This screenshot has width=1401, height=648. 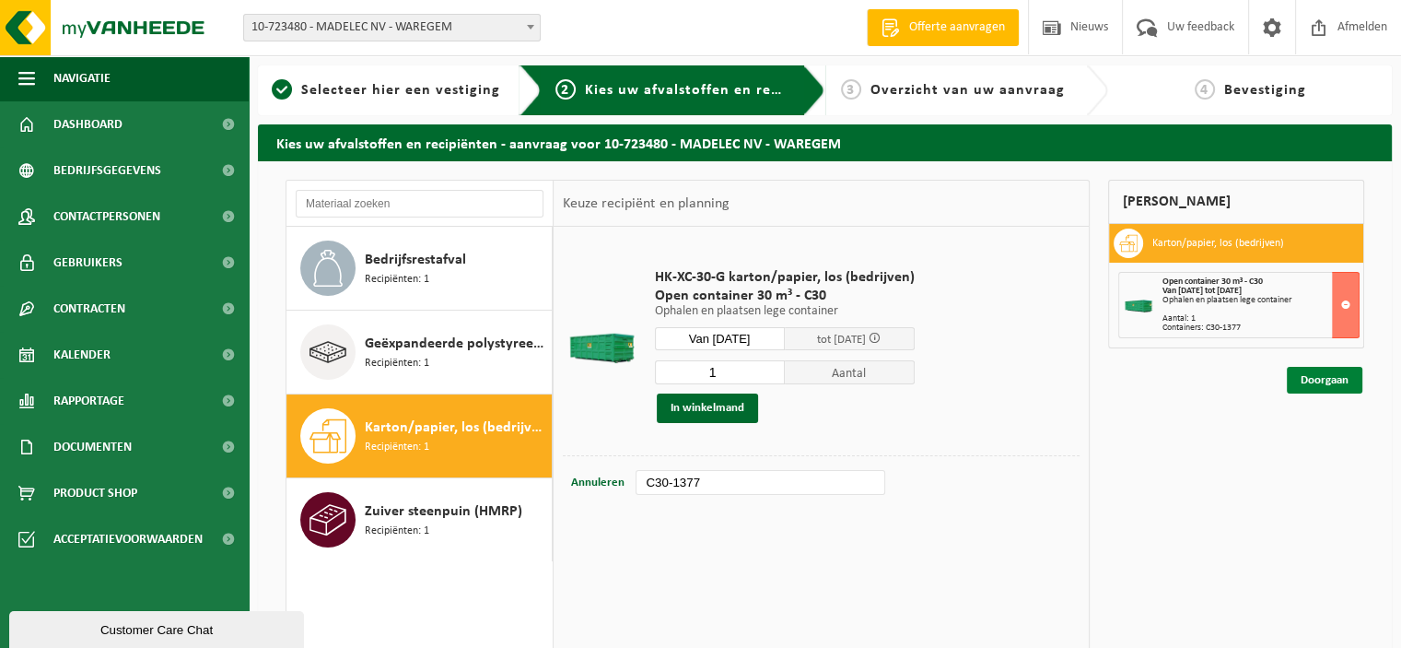 I want to click on span: 1, so click(x=282, y=89).